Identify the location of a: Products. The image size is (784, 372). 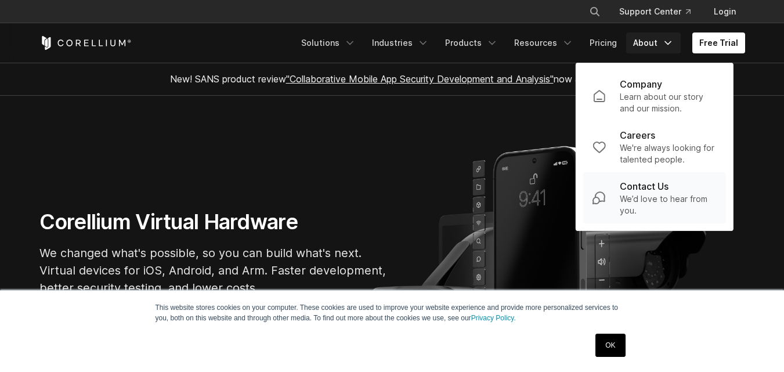
(471, 43).